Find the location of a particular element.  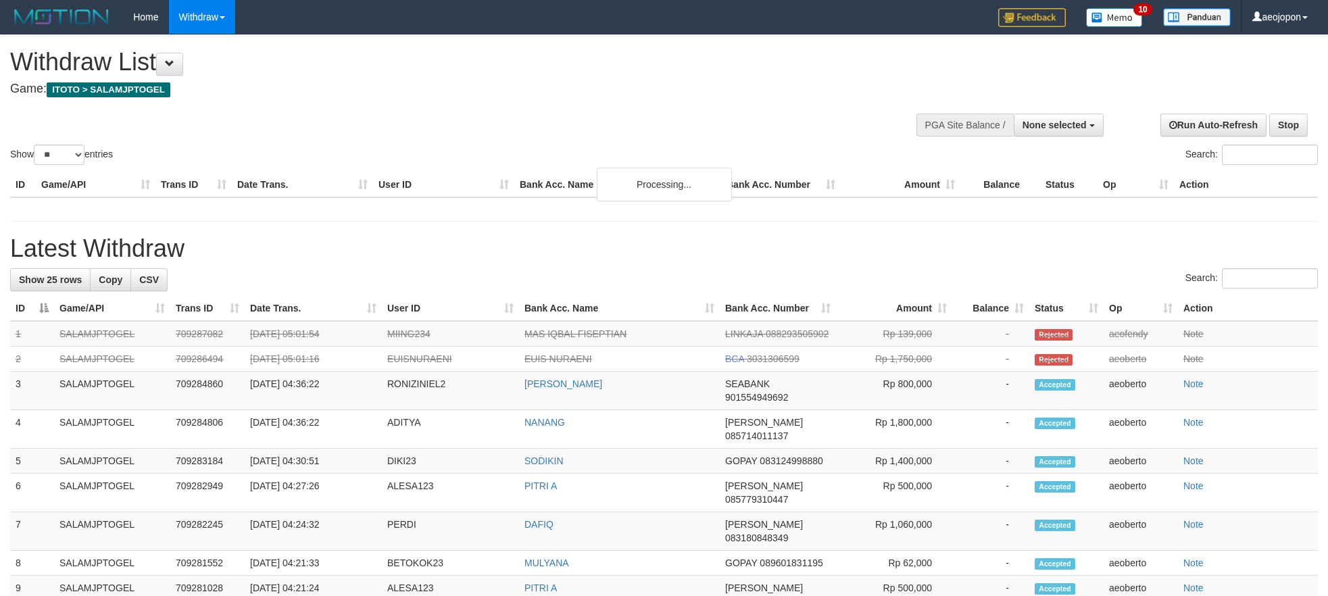

span: Copy 083180848349 to clipboard is located at coordinates (757, 538).